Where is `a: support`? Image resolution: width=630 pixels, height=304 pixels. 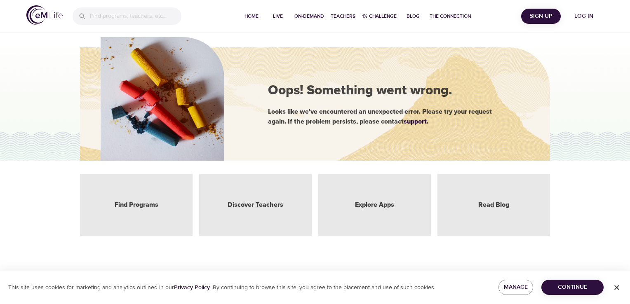 a: support is located at coordinates (415, 122).